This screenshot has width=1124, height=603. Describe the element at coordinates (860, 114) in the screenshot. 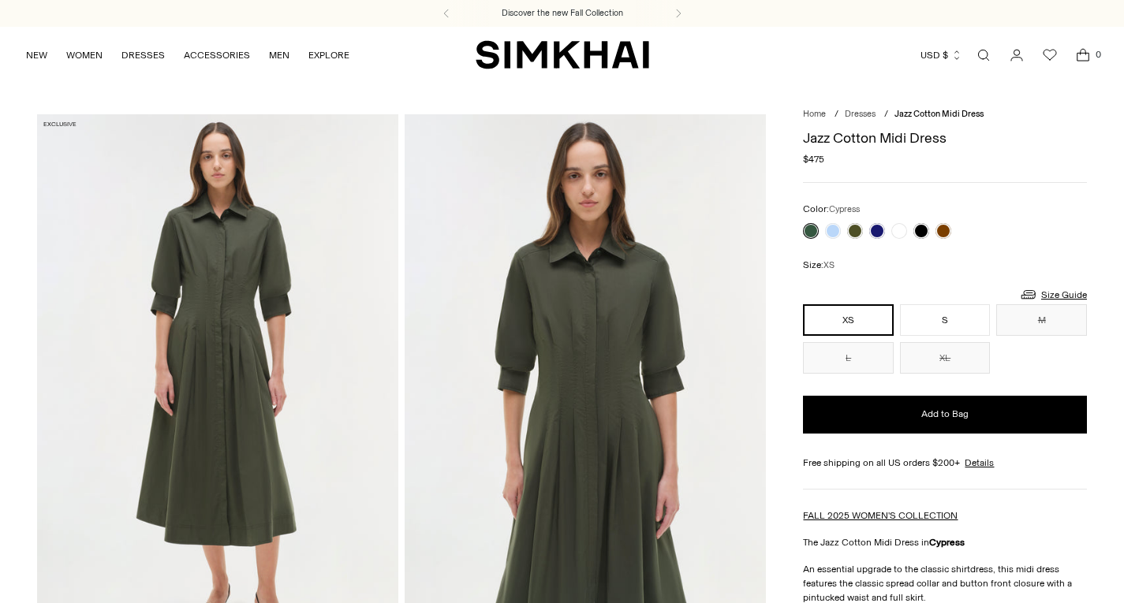

I see `a: Dresses` at that location.